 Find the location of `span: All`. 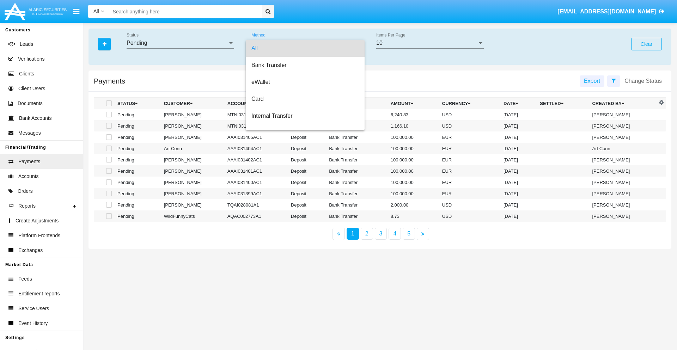

span: All is located at coordinates (305, 48).